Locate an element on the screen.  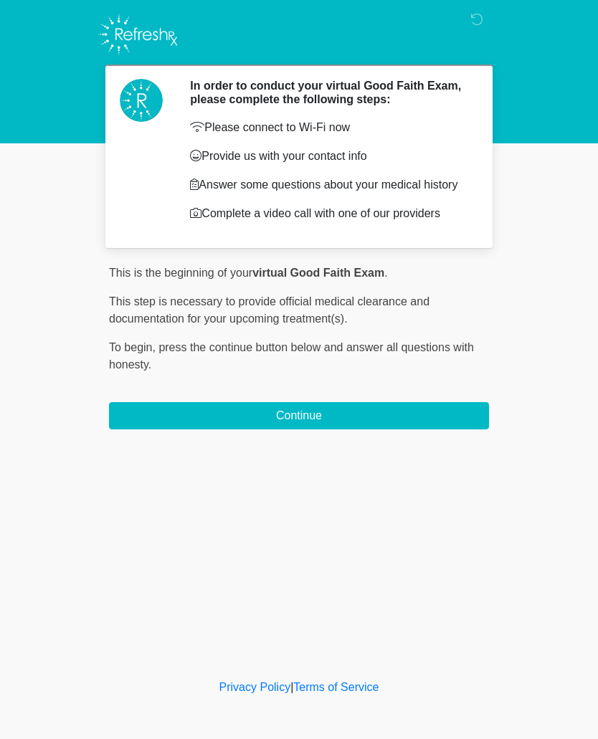
p: Provide us with your contact info is located at coordinates (328, 156).